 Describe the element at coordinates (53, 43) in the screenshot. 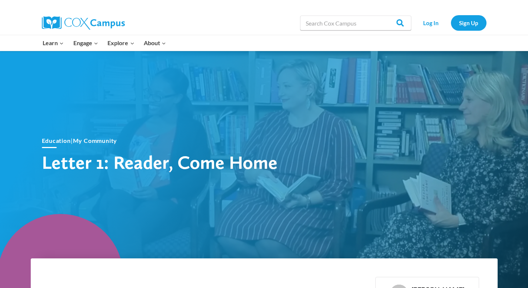

I see `span: Learn` at that location.